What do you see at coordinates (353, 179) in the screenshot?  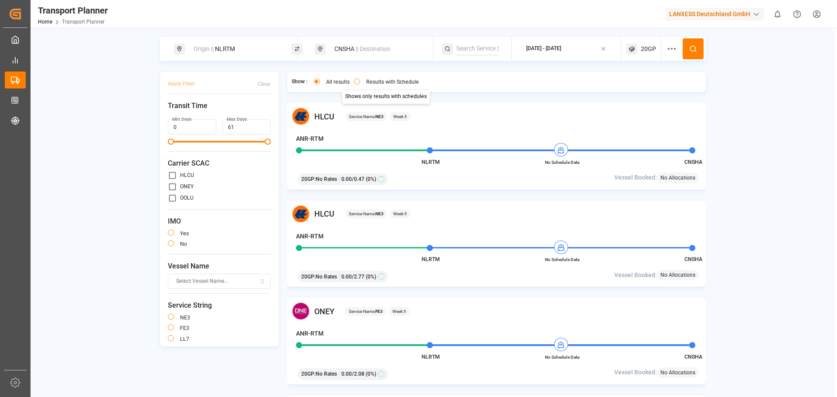 I see `span: 0.00 / 0.47` at bounding box center [353, 179].